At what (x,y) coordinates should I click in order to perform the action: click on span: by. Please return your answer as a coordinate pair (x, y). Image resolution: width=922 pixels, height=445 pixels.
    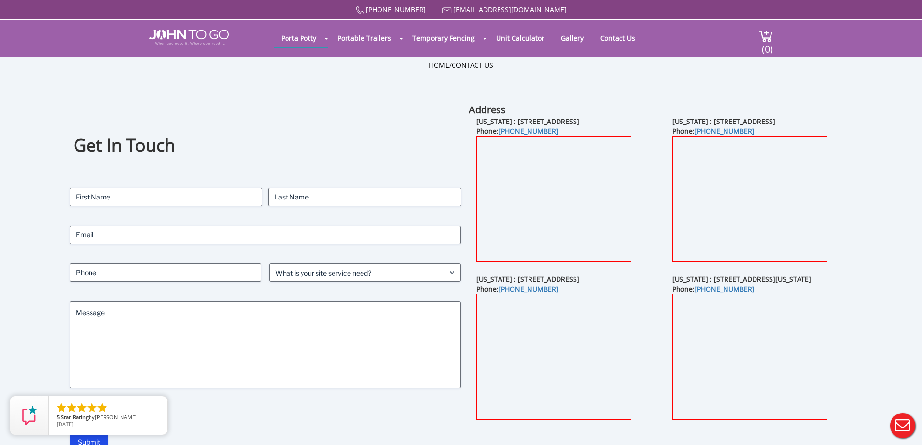
    Looking at the image, I should click on (108, 418).